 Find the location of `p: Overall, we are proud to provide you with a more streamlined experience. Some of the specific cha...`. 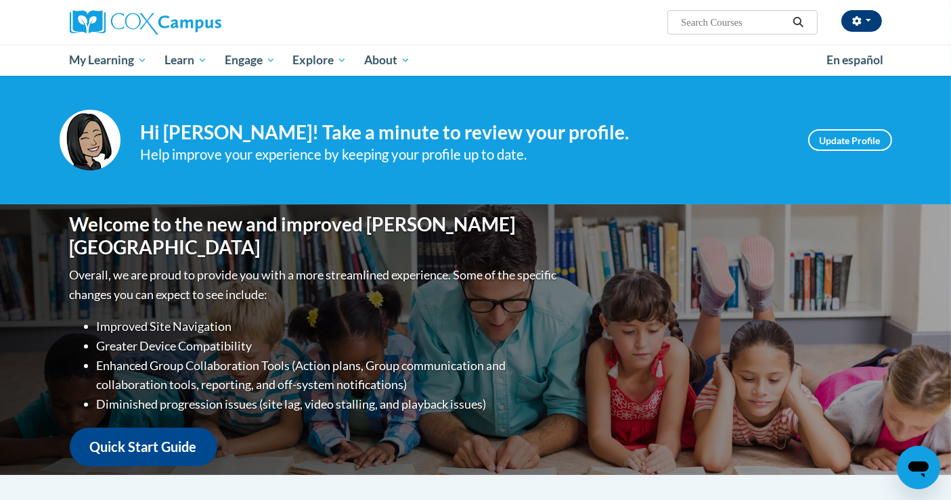

p: Overall, we are proud to provide you with a more streamlined experience. Some of the specific cha... is located at coordinates (315, 285).